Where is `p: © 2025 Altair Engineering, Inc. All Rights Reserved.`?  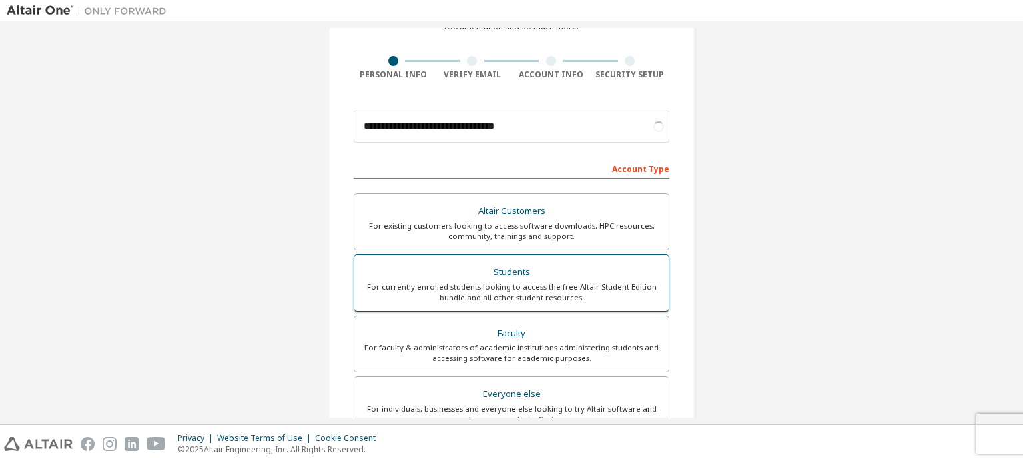
p: © 2025 Altair Engineering, Inc. All Rights Reserved. is located at coordinates (280, 449).